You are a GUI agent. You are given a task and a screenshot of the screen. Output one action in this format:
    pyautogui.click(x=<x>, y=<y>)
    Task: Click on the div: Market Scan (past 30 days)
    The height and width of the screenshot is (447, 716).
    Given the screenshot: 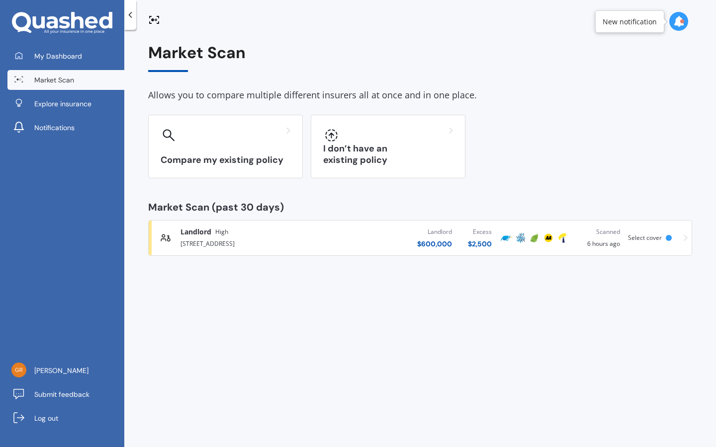 What is the action you would take?
    pyautogui.click(x=420, y=207)
    